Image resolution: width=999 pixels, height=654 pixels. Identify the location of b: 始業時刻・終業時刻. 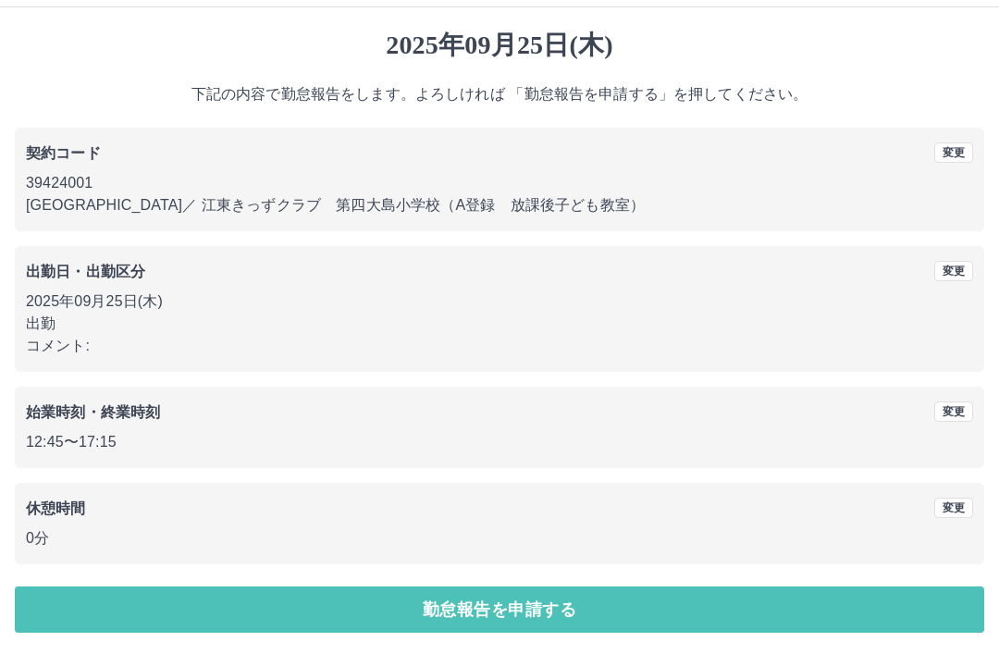
(93, 412).